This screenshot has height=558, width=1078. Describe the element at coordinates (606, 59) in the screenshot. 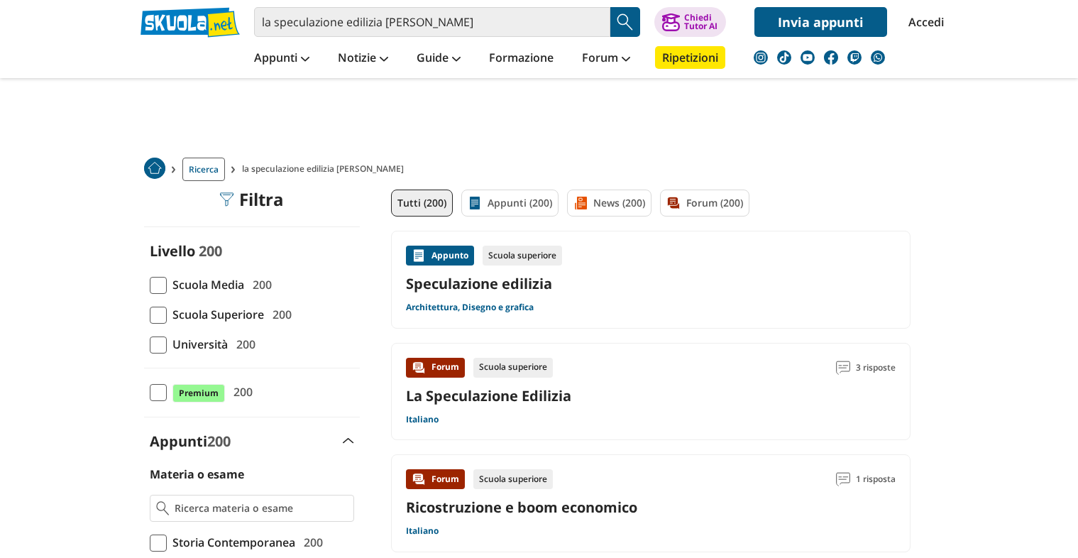

I see `a: Forum` at that location.